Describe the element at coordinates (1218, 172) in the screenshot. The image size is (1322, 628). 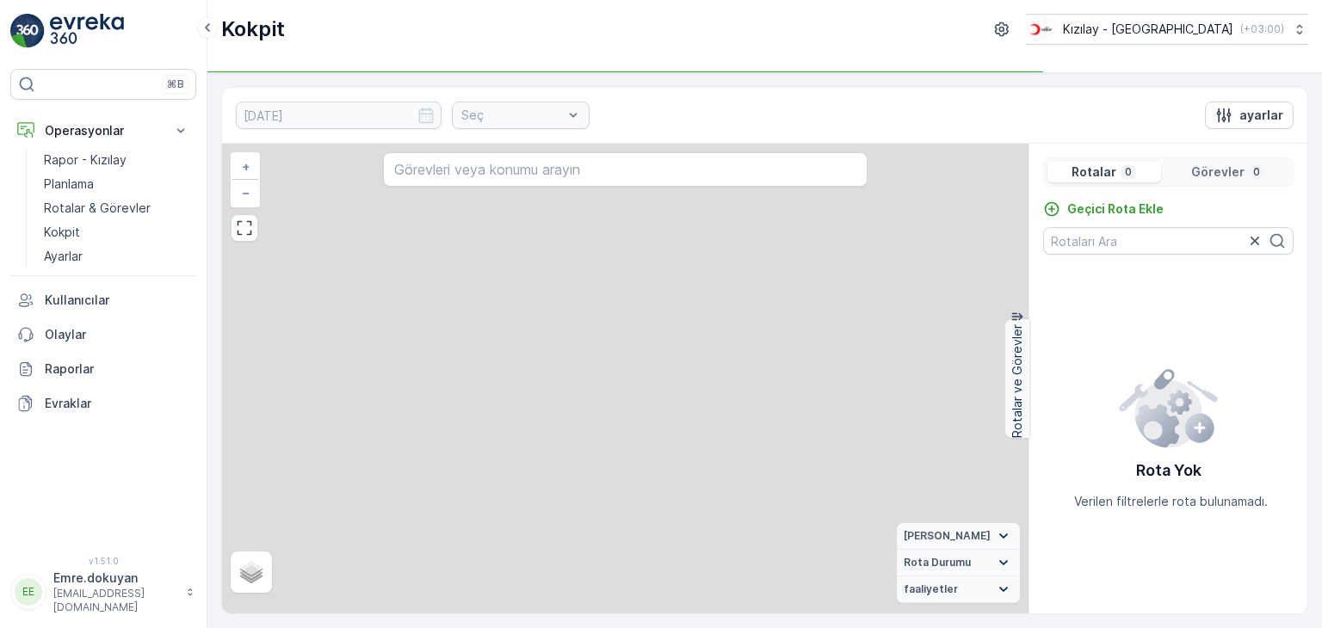
I see `p: Görevler` at that location.